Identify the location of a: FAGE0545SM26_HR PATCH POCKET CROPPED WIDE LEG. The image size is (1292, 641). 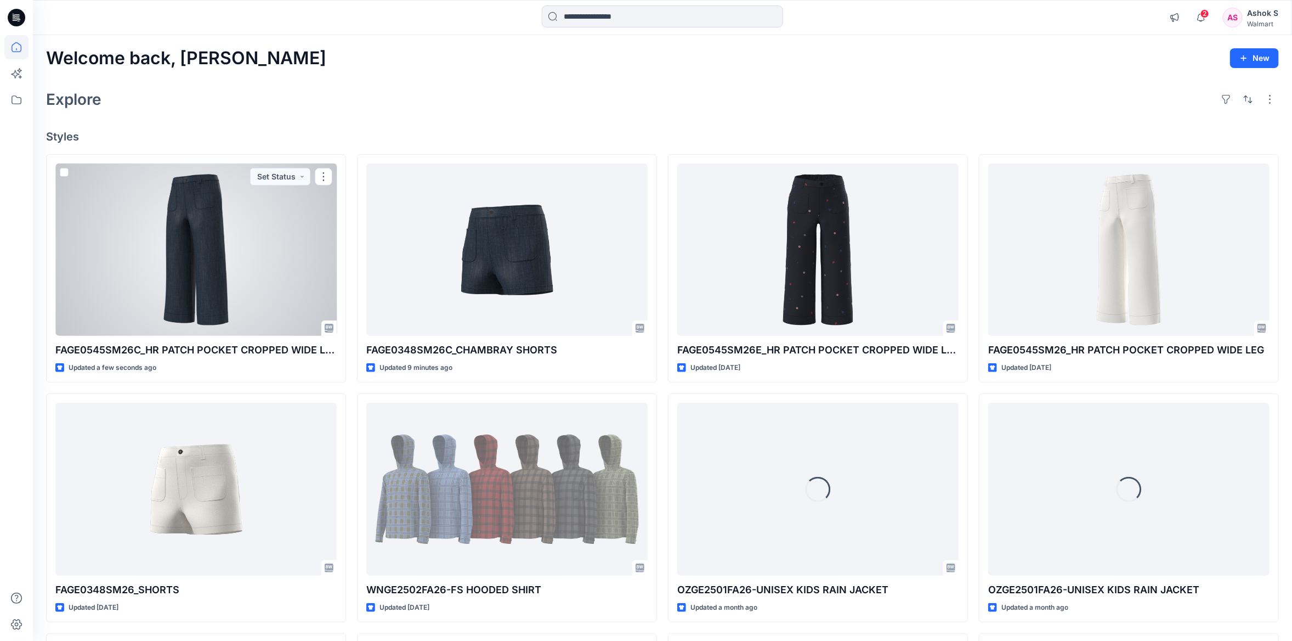
(1129, 250).